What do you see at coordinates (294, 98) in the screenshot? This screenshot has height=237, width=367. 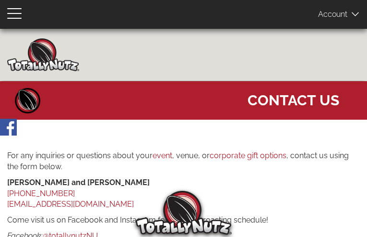 I see `span: Contact Us` at bounding box center [294, 98].